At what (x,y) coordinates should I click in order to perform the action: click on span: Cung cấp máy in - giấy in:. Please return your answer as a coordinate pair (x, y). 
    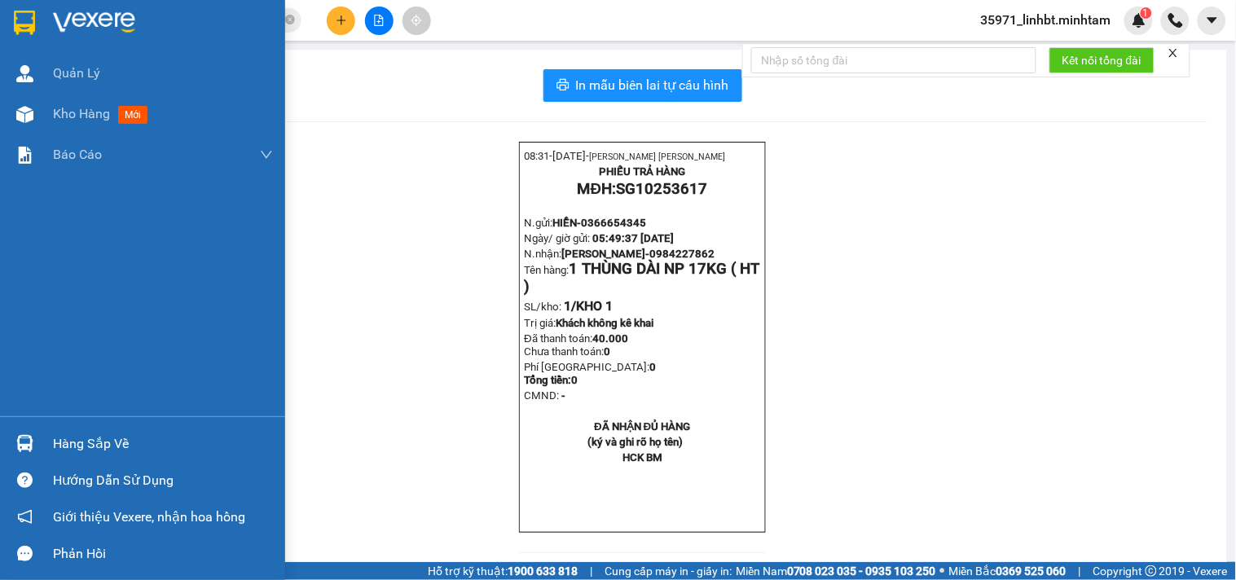
    Looking at the image, I should click on (668, 571).